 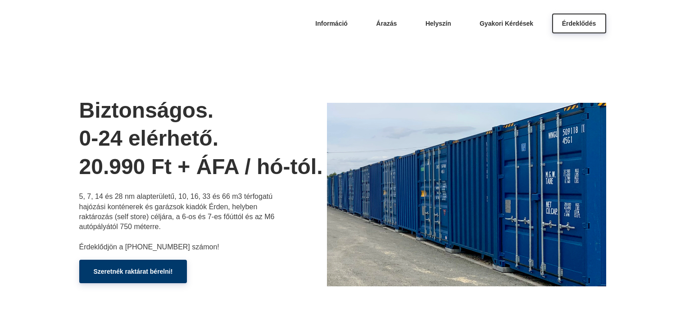 What do you see at coordinates (438, 23) in the screenshot?
I see `span: Helyszín` at bounding box center [438, 23].